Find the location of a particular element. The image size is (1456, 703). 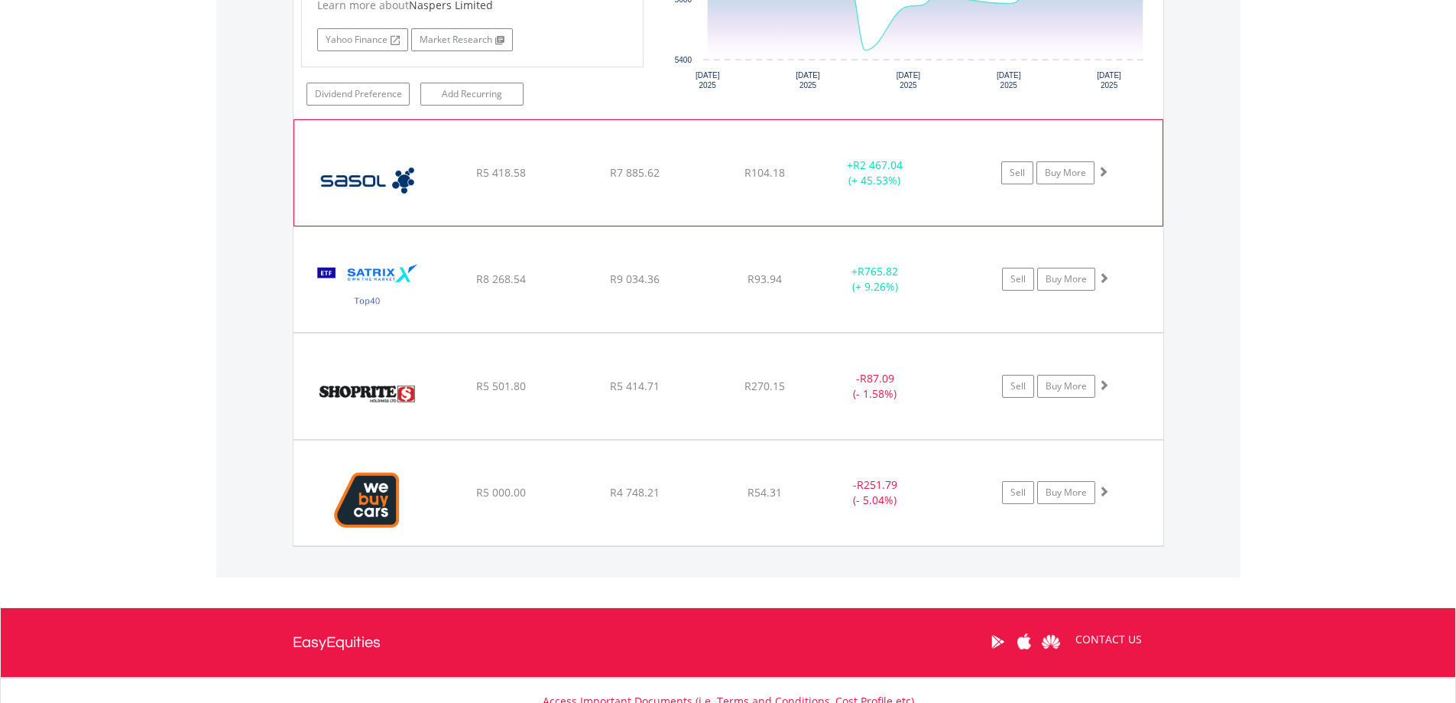

span: R9 034.36 is located at coordinates (635, 278).